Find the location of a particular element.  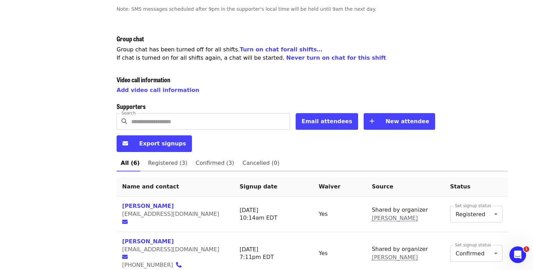

span: Export signups is located at coordinates (162, 143).